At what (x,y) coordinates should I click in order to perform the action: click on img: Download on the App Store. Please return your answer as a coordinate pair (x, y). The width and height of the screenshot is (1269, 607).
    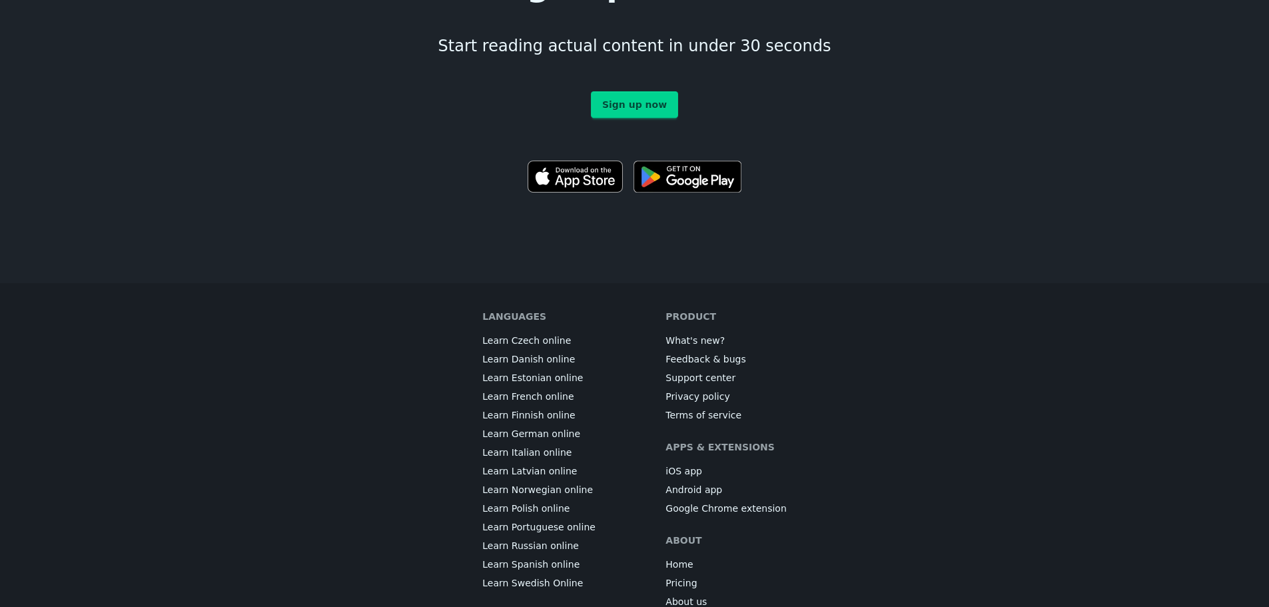
    Looking at the image, I should click on (575, 176).